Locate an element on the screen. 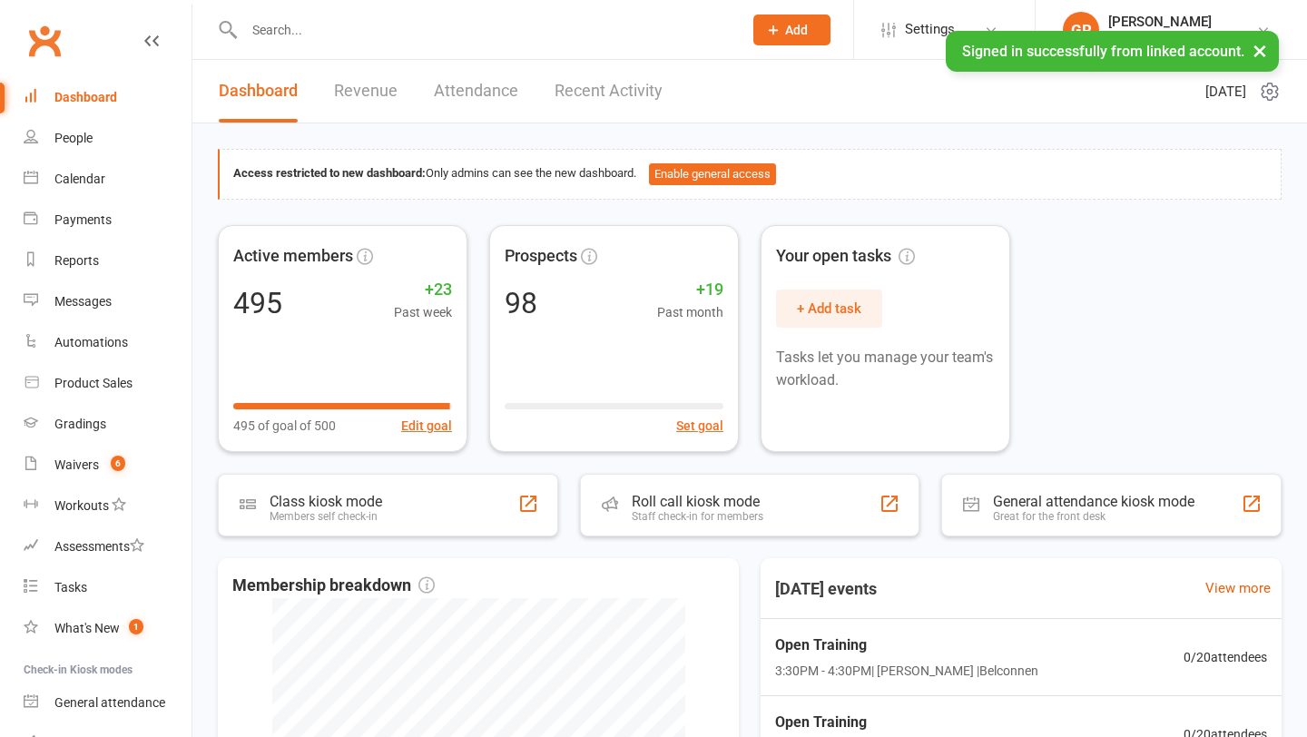 The height and width of the screenshot is (737, 1307). span: Past week is located at coordinates (423, 312).